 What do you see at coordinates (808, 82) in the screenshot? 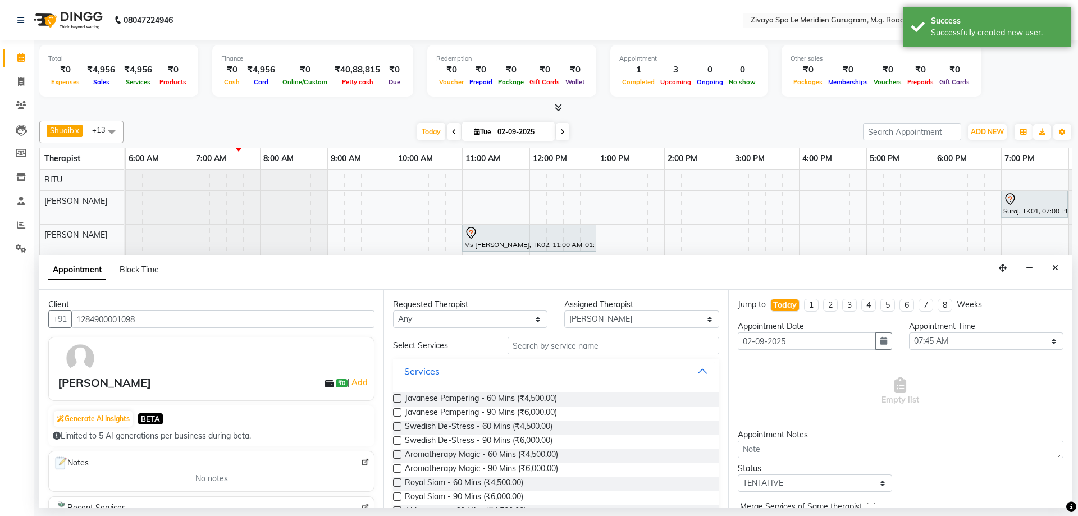
I see `span: Packages` at bounding box center [808, 82].